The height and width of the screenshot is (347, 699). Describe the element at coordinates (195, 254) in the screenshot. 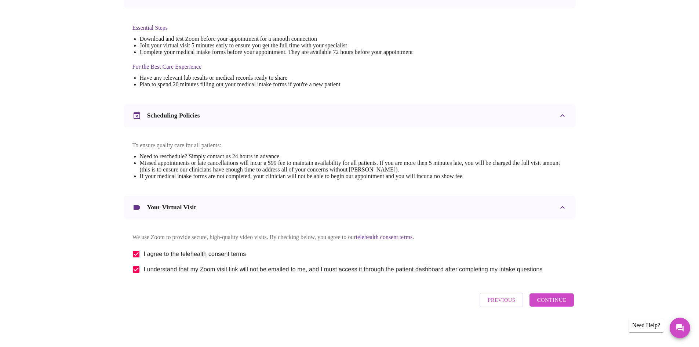

I see `span: I agree to the telehealth consent terms` at that location.